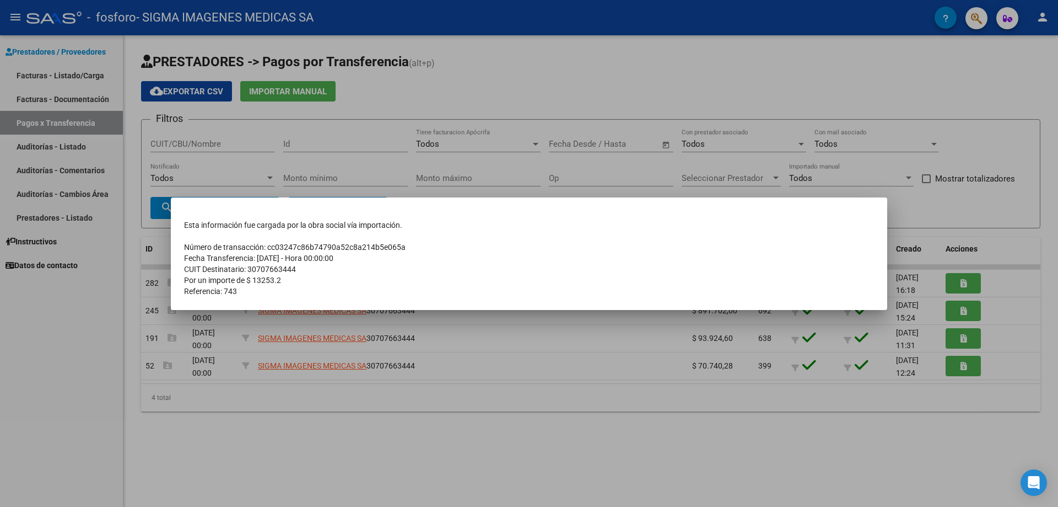 This screenshot has width=1058, height=507. I want to click on td: Esta información fue cargada por la obra social vía importación., so click(529, 225).